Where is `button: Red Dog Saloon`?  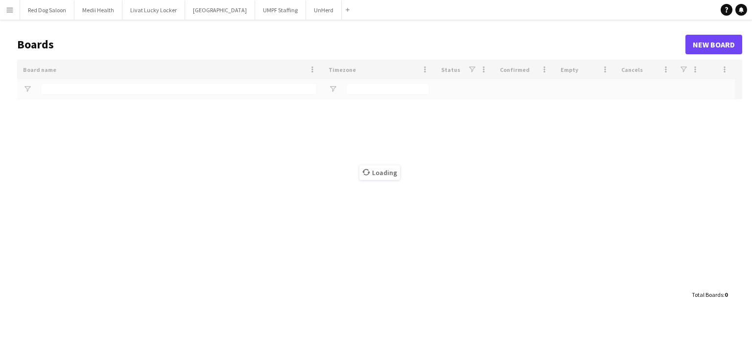 button: Red Dog Saloon is located at coordinates (47, 10).